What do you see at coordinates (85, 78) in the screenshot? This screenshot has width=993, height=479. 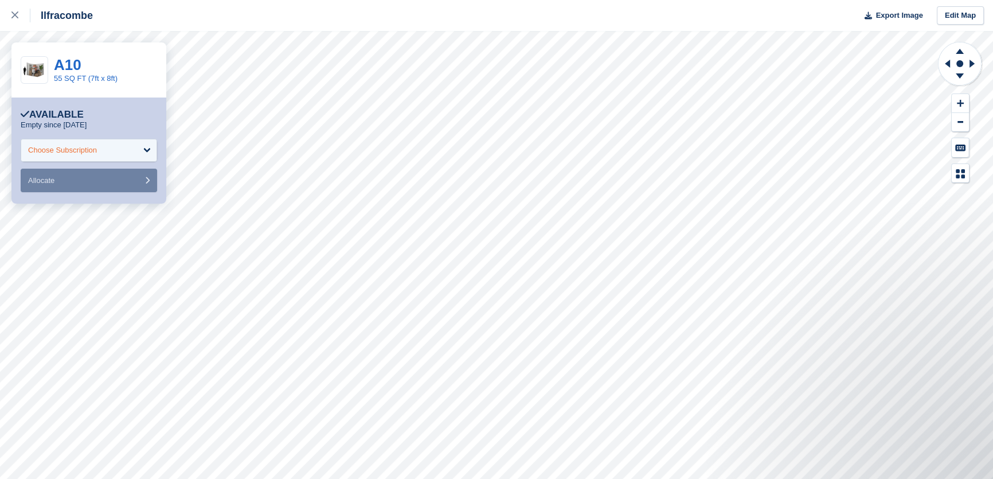 I see `a: 55 SQ FT (7ft x 8ft)` at bounding box center [85, 78].